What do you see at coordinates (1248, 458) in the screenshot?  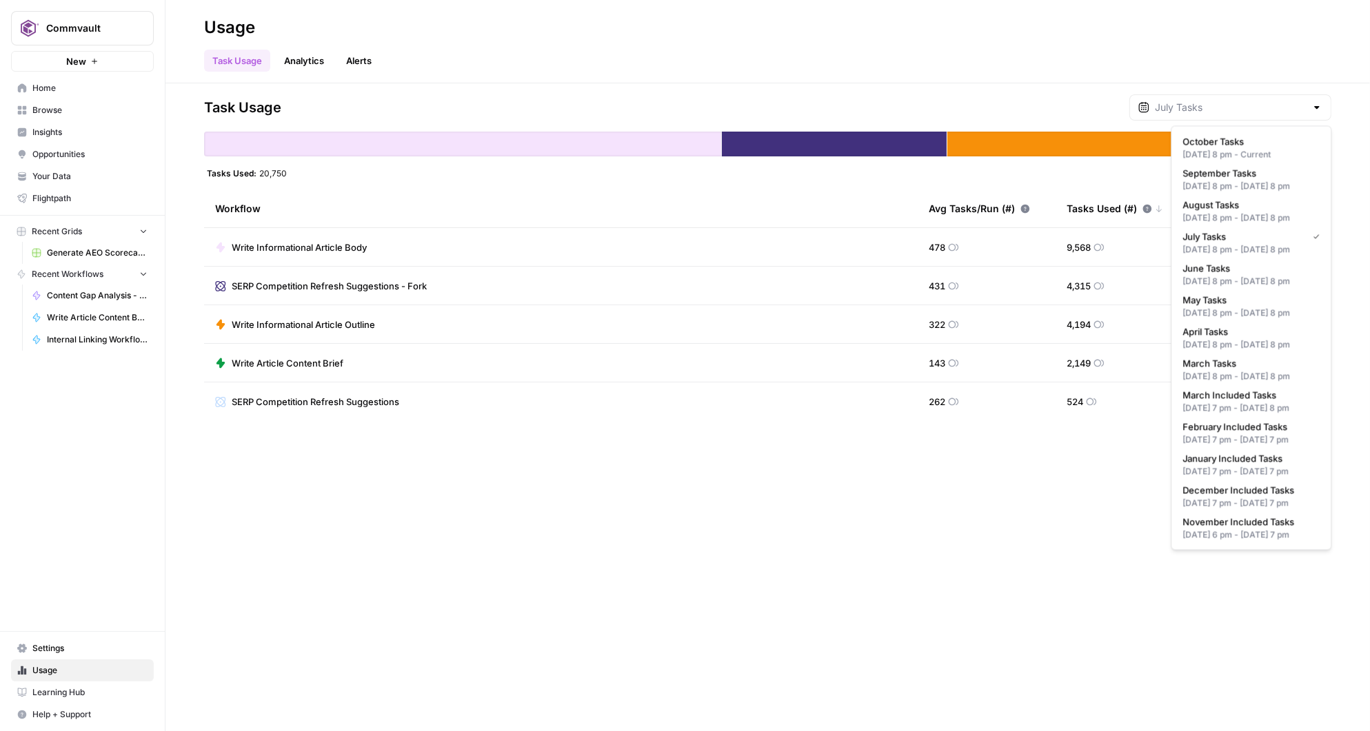 I see `span: January Included Tasks` at bounding box center [1248, 458].